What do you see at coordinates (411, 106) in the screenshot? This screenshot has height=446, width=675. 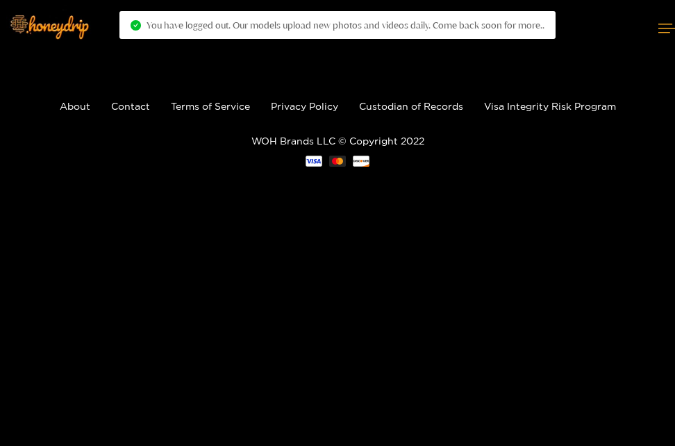 I see `a: Custodian of Records` at bounding box center [411, 106].